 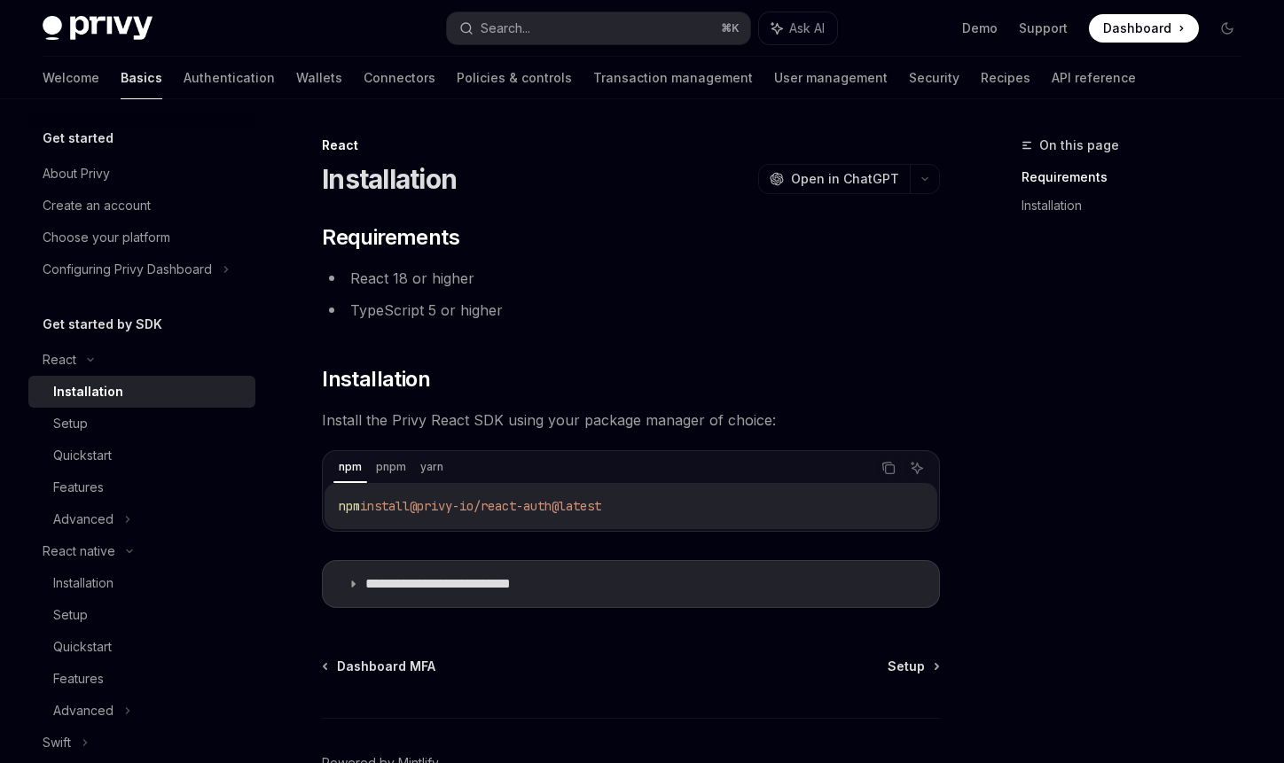 I want to click on div: React native, so click(x=79, y=551).